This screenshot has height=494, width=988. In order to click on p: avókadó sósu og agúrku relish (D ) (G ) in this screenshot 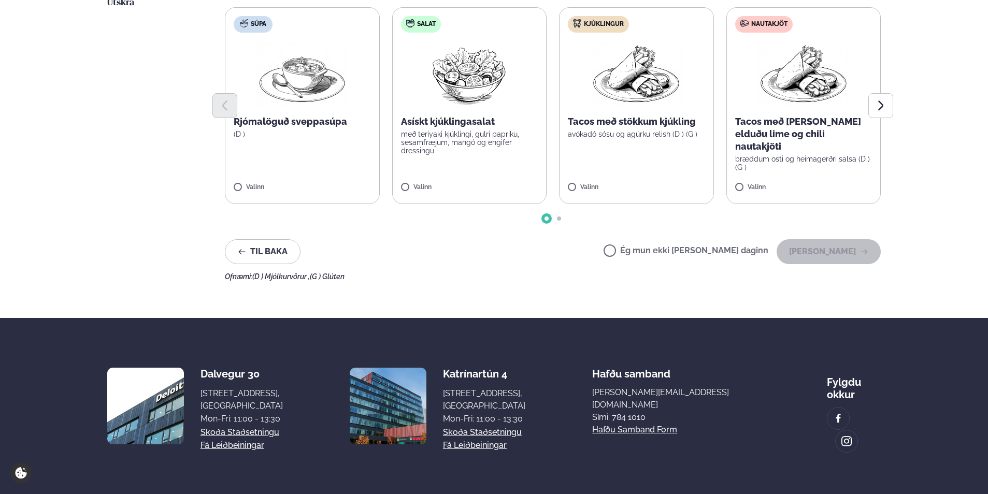, I will do `click(636, 134)`.